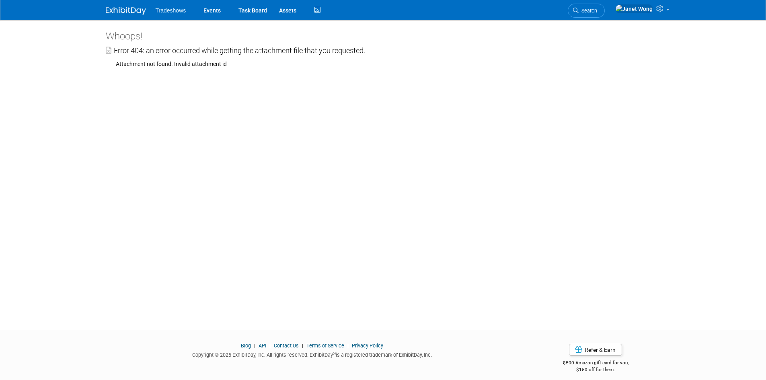 This screenshot has height=380, width=766. I want to click on a: Search, so click(586, 10).